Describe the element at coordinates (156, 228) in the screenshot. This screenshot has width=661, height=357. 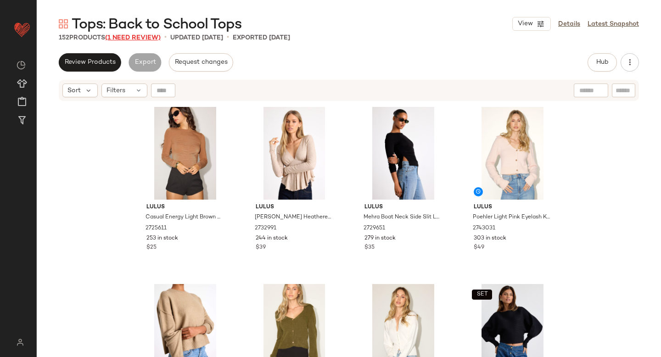
I see `span: 2725611` at that location.